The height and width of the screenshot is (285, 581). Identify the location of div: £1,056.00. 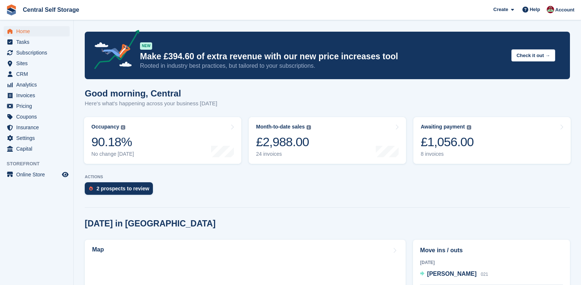
(447, 142).